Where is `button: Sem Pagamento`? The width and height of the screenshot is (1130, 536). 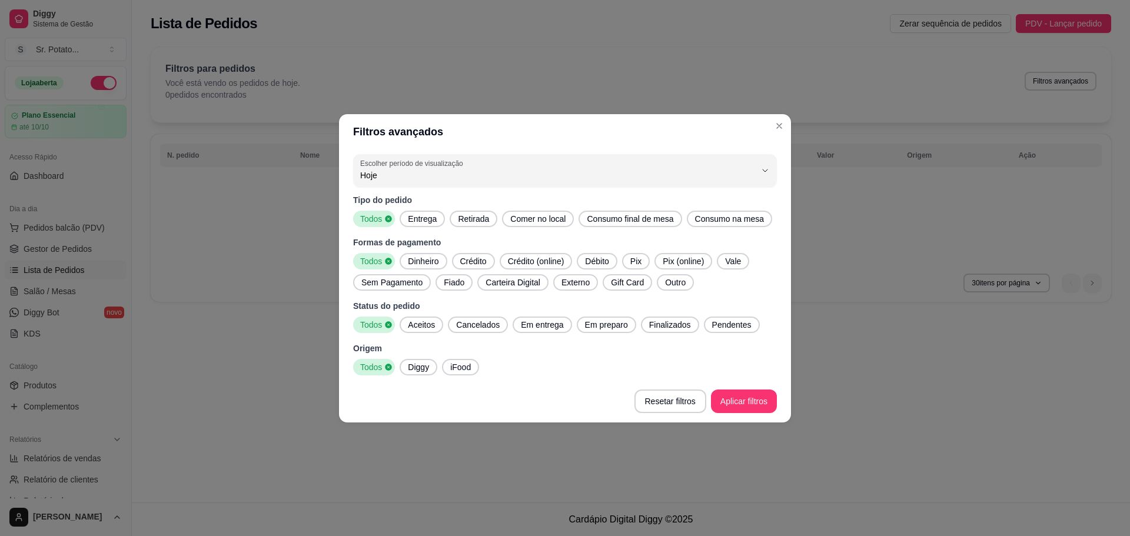 button: Sem Pagamento is located at coordinates (392, 283).